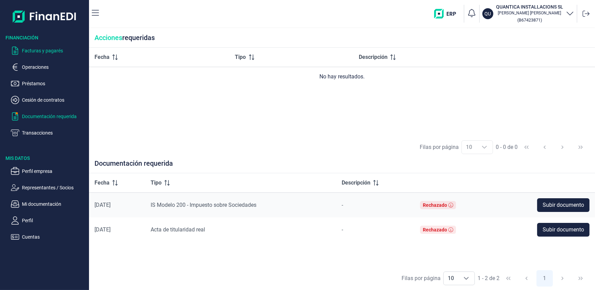 This screenshot has height=290, width=595. What do you see at coordinates (54, 171) in the screenshot?
I see `p: Perfil empresa` at bounding box center [54, 171].